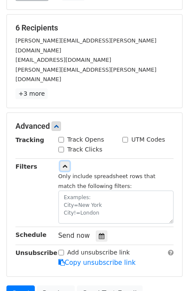 Image resolution: width=189 pixels, height=291 pixels. What do you see at coordinates (85, 149) in the screenshot?
I see `label: Track Clicks` at bounding box center [85, 149].